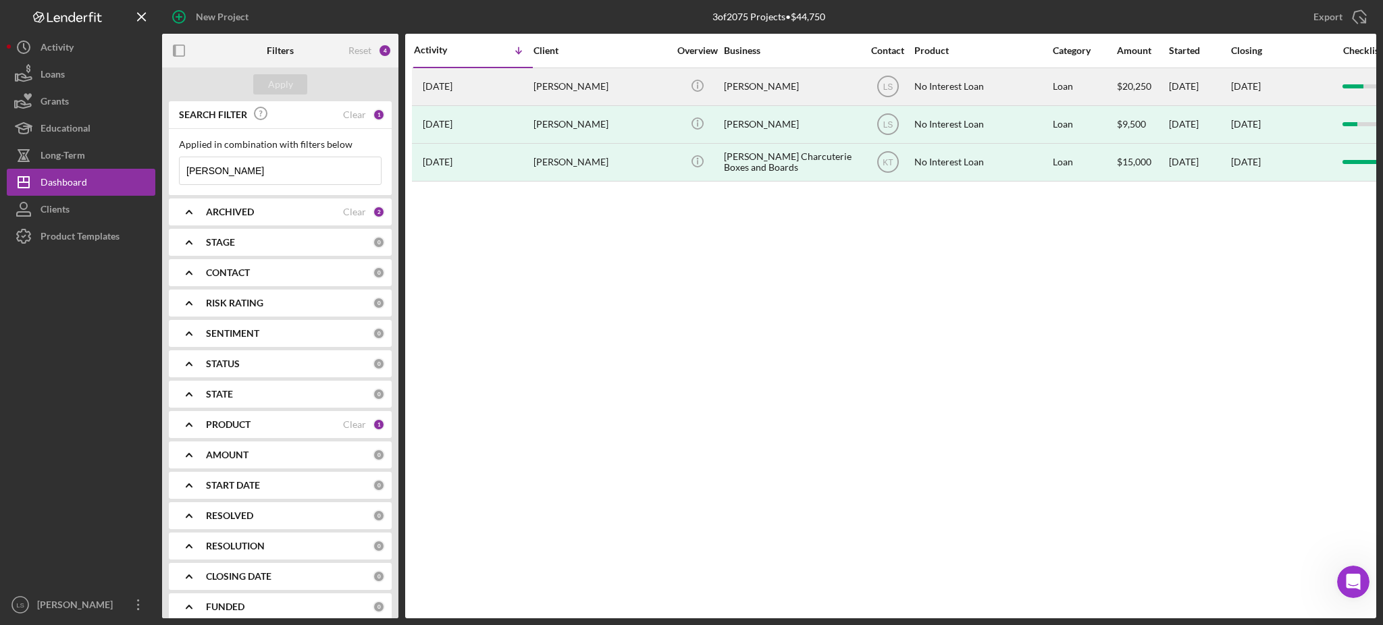 The width and height of the screenshot is (1383, 625). What do you see at coordinates (982, 162) in the screenshot?
I see `div: No Interest Loan` at bounding box center [982, 162].